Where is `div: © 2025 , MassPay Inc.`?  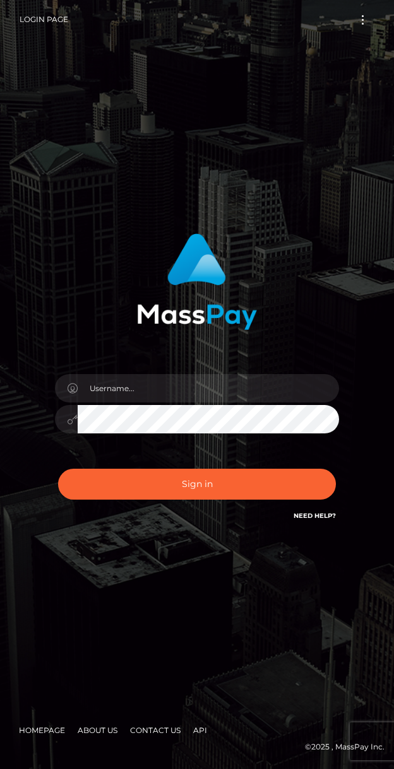 div: © 2025 , MassPay Inc. is located at coordinates (197, 747).